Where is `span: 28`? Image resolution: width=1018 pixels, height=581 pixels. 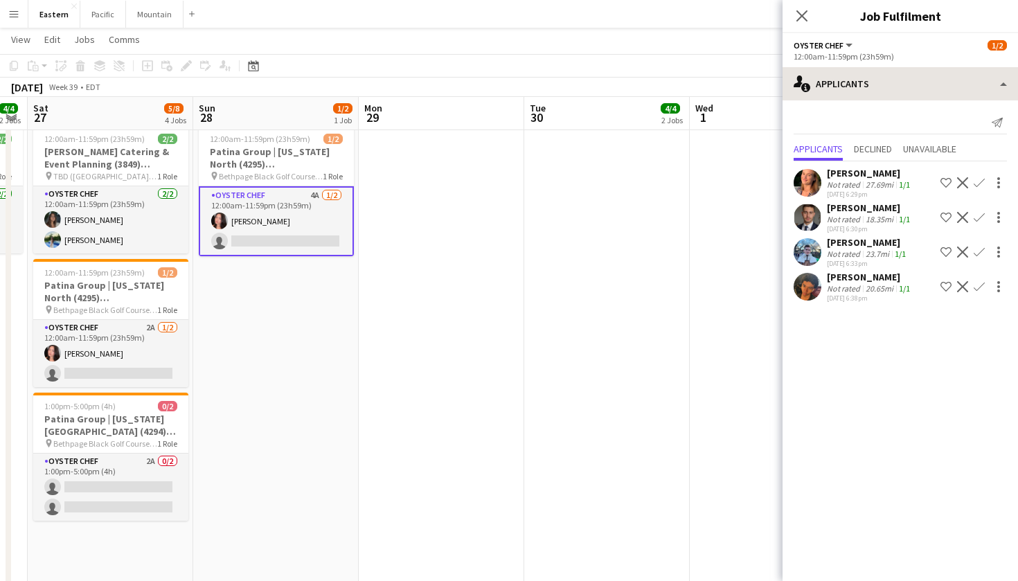
span: 28 is located at coordinates (206, 117).